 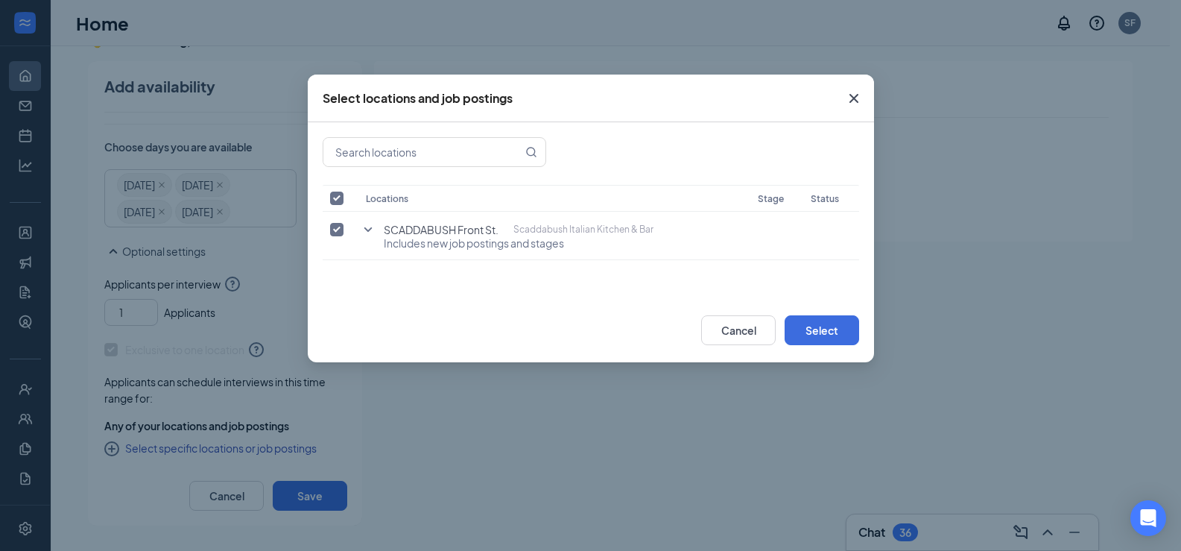 I want to click on button: Close, so click(x=854, y=98).